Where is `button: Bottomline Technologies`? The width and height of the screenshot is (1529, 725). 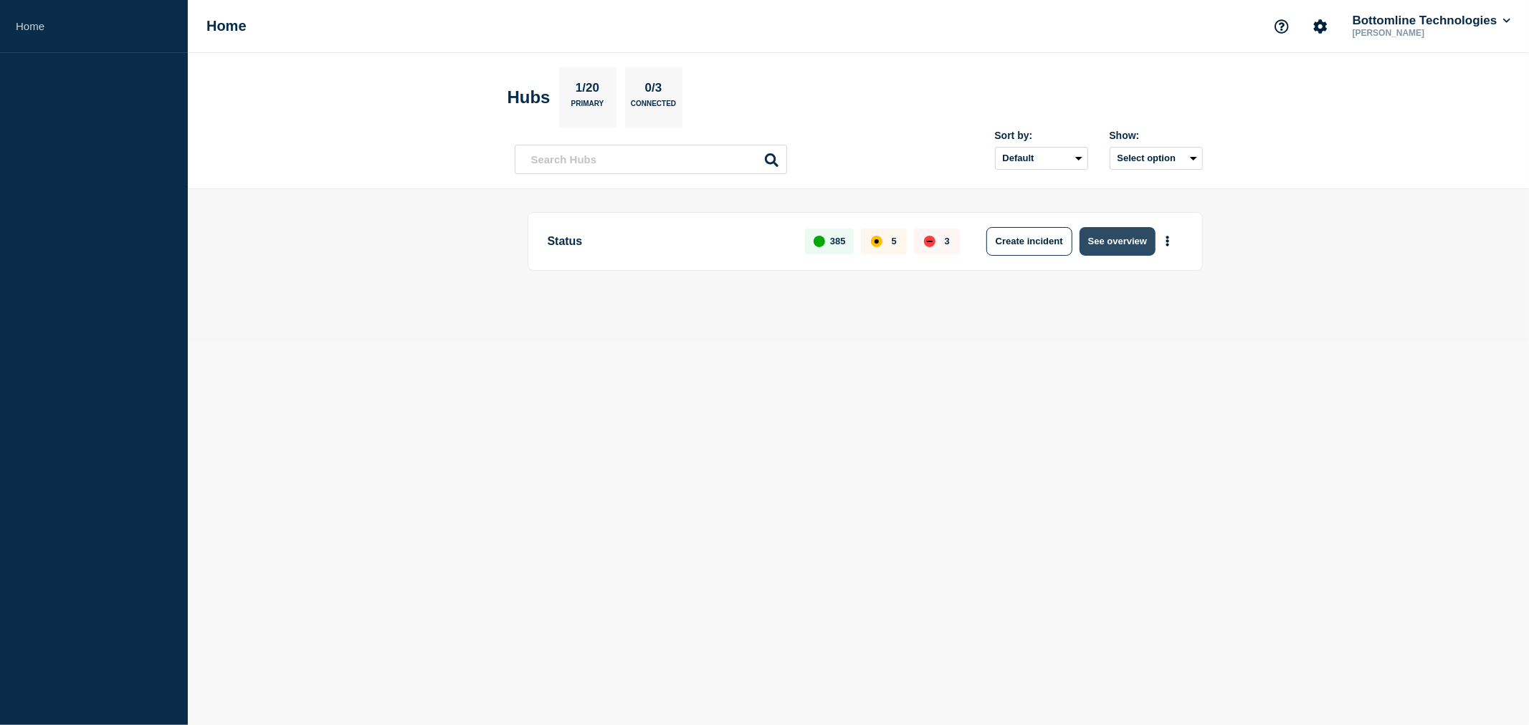
button: Bottomline Technologies is located at coordinates (1431, 21).